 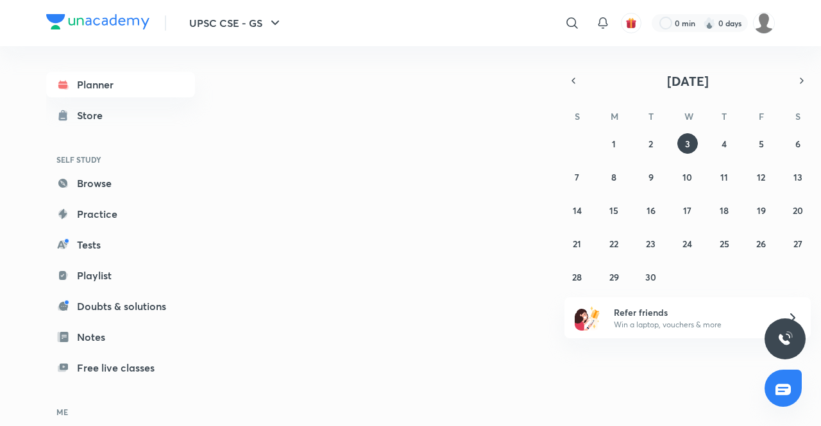 What do you see at coordinates (651, 177) in the screenshot?
I see `abbr: September 9, 2025` at bounding box center [651, 177].